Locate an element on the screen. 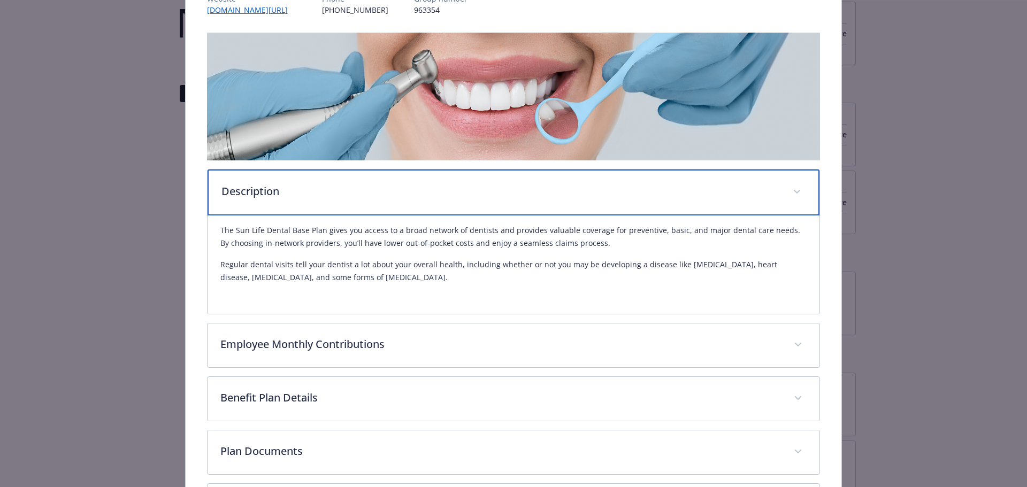  p: The Sun Life Dental Base Plan gives you access to a broad network of dentists and provides valuab... is located at coordinates (513, 237).